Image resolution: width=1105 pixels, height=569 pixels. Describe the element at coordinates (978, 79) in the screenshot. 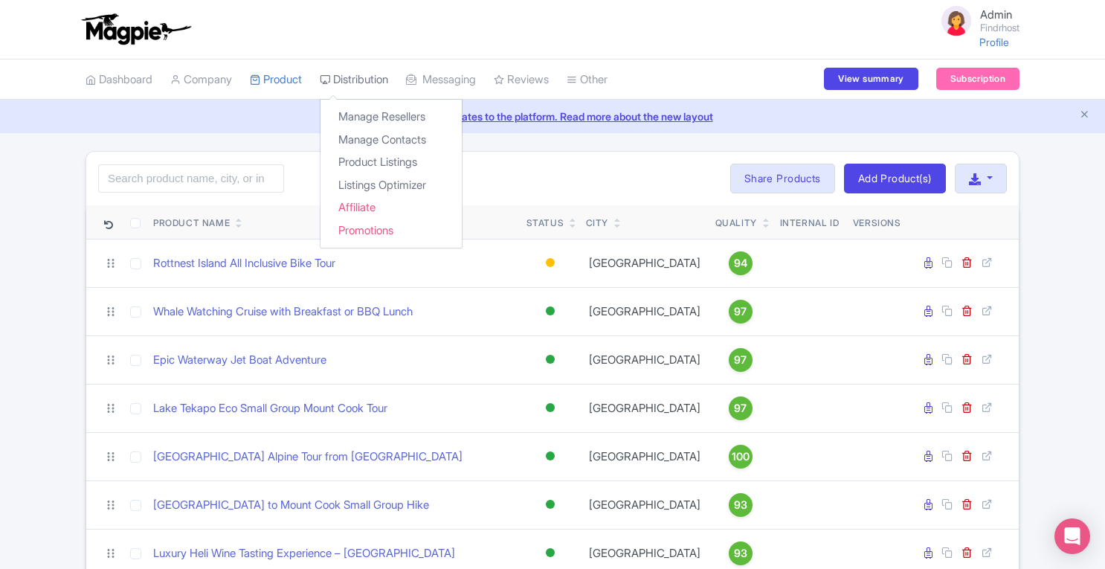

I see `a: Subscription` at that location.